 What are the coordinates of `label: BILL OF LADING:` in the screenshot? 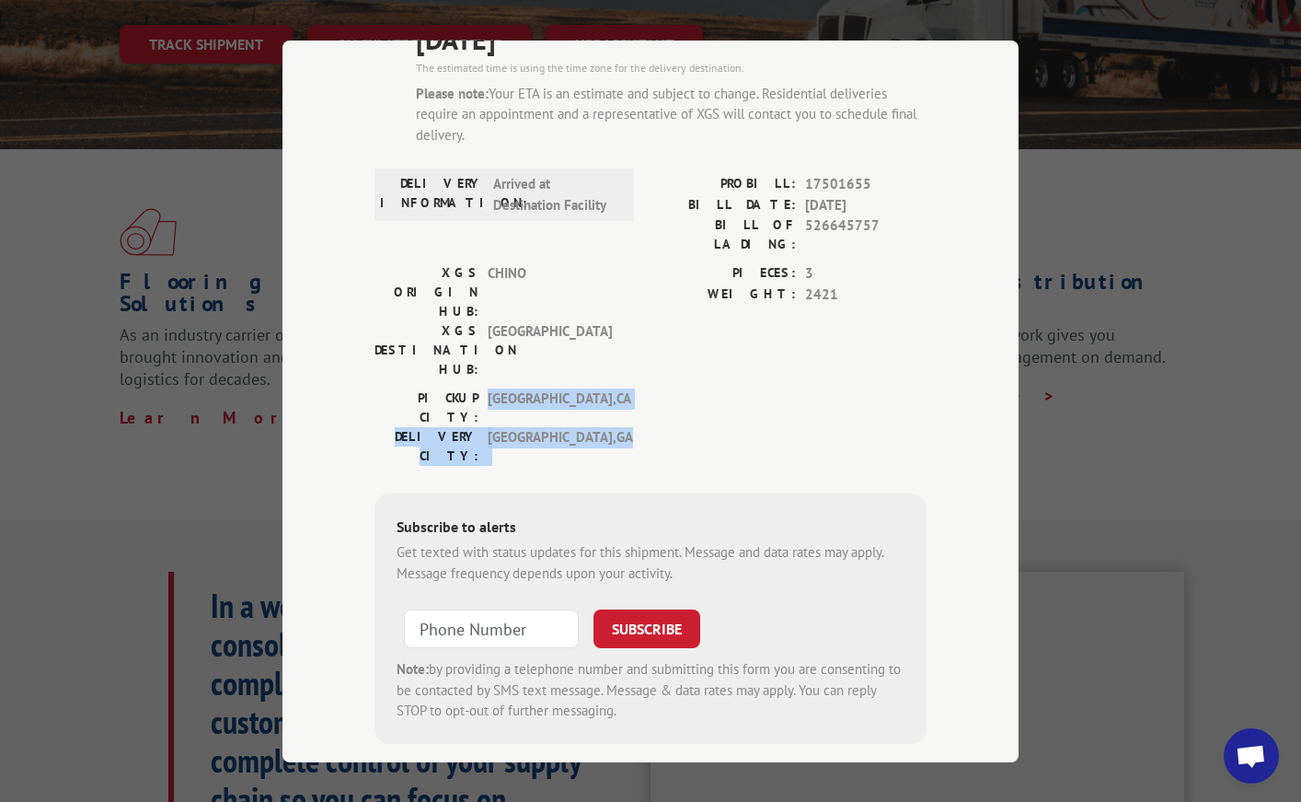 It's located at (723, 235).